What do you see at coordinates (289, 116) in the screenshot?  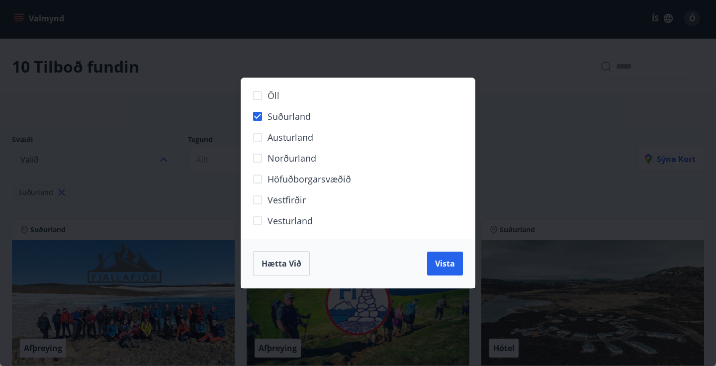 I see `span: Suðurland` at bounding box center [289, 116].